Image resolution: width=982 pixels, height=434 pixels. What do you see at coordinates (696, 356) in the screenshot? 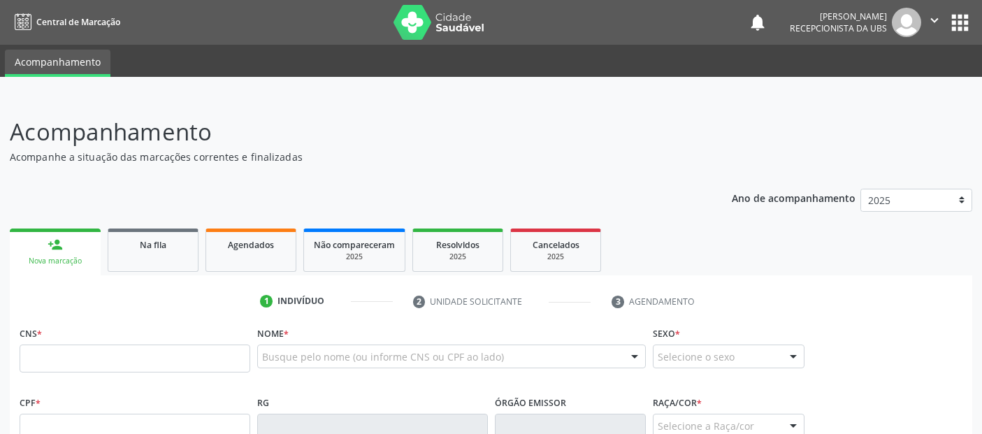
I see `span: Selecione o sexo` at bounding box center [696, 356].